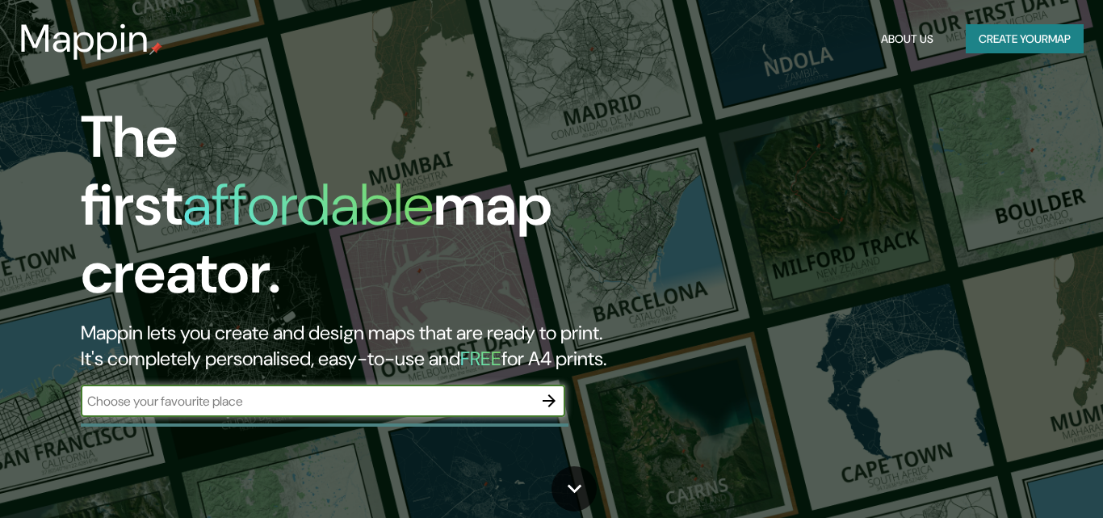  Describe the element at coordinates (1025, 39) in the screenshot. I see `button: Create yourmap` at that location.